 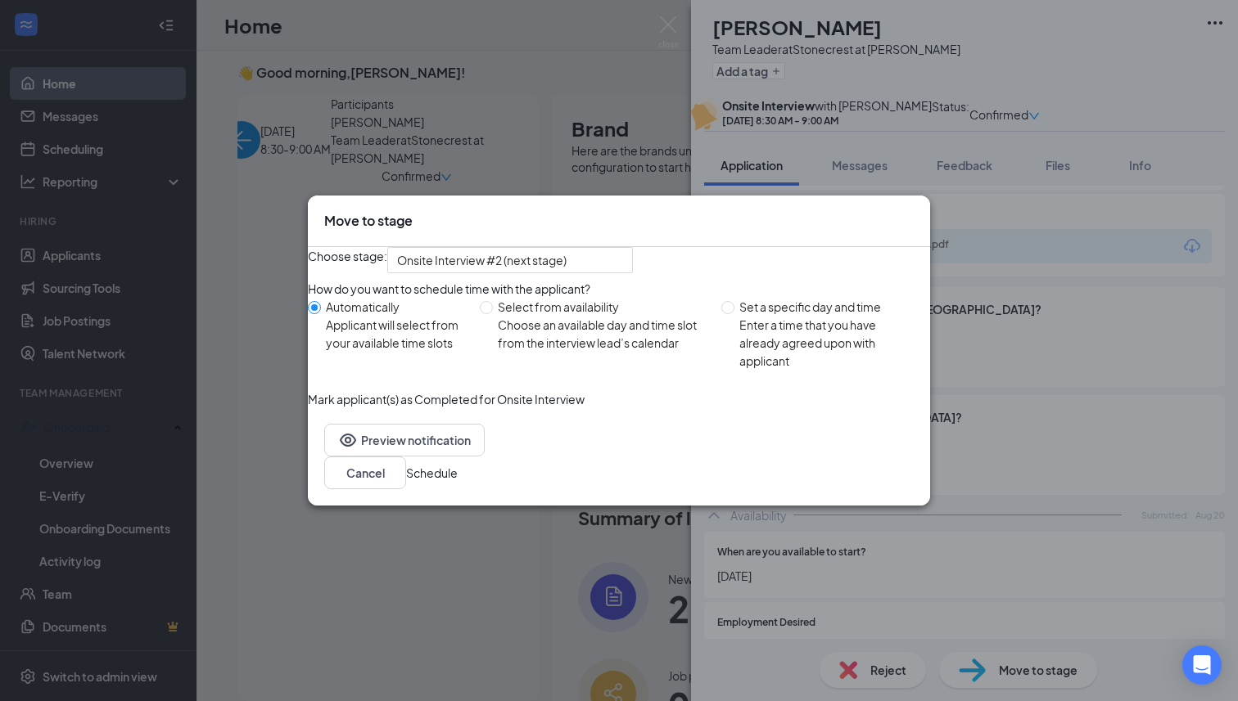 What do you see at coordinates (827, 307) in the screenshot?
I see `div: Set a specific day and time` at bounding box center [827, 307].